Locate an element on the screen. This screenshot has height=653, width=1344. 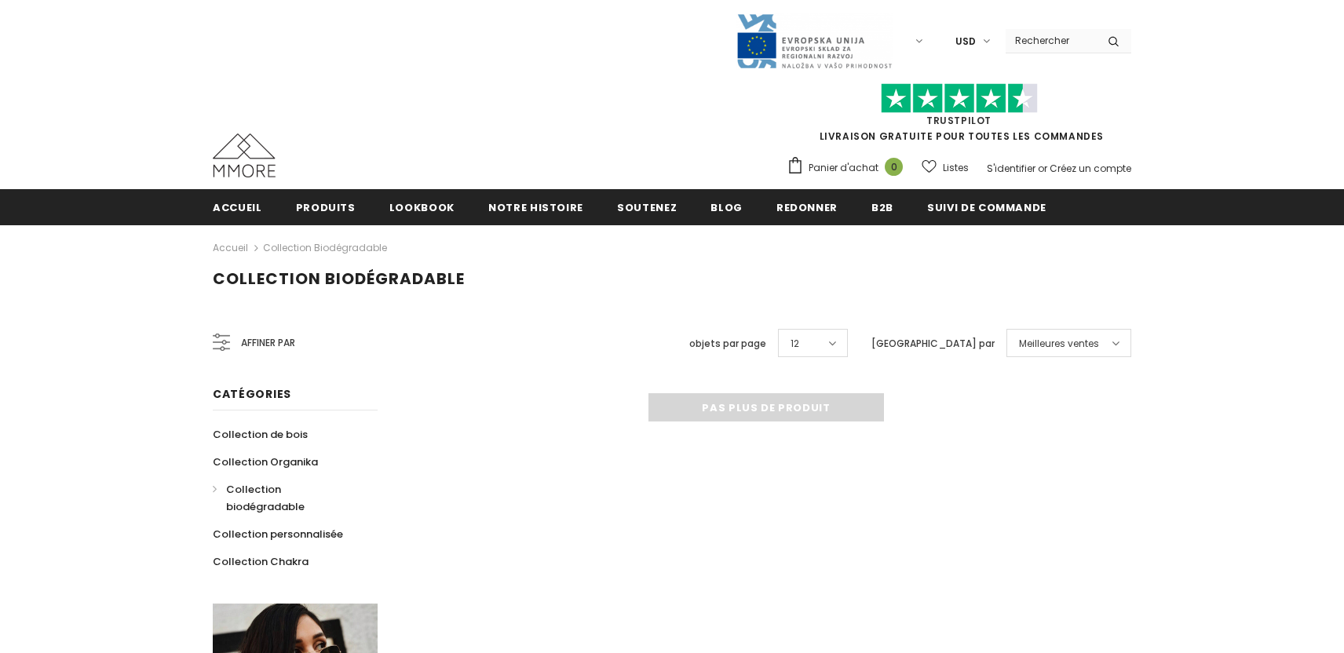
span: Blog is located at coordinates (726, 207).